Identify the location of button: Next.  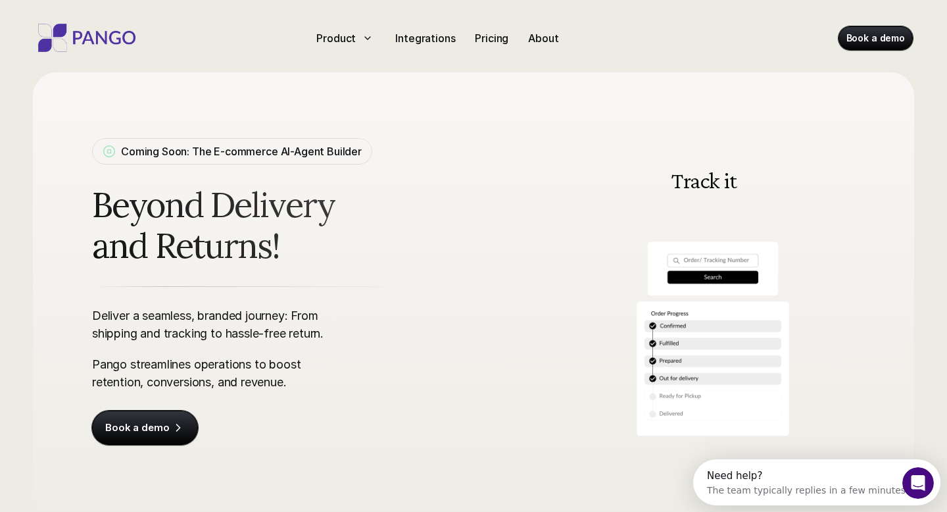
(832, 291).